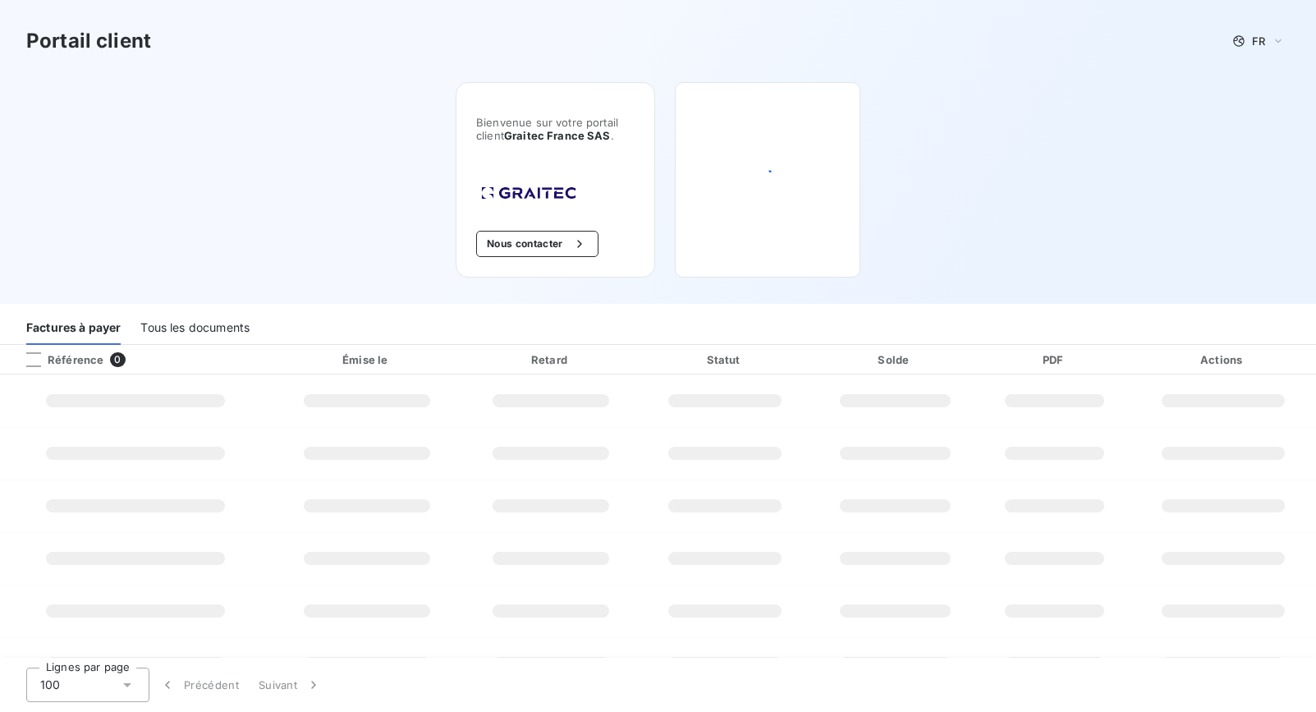  Describe the element at coordinates (537, 244) in the screenshot. I see `button: Nous contacter` at that location.